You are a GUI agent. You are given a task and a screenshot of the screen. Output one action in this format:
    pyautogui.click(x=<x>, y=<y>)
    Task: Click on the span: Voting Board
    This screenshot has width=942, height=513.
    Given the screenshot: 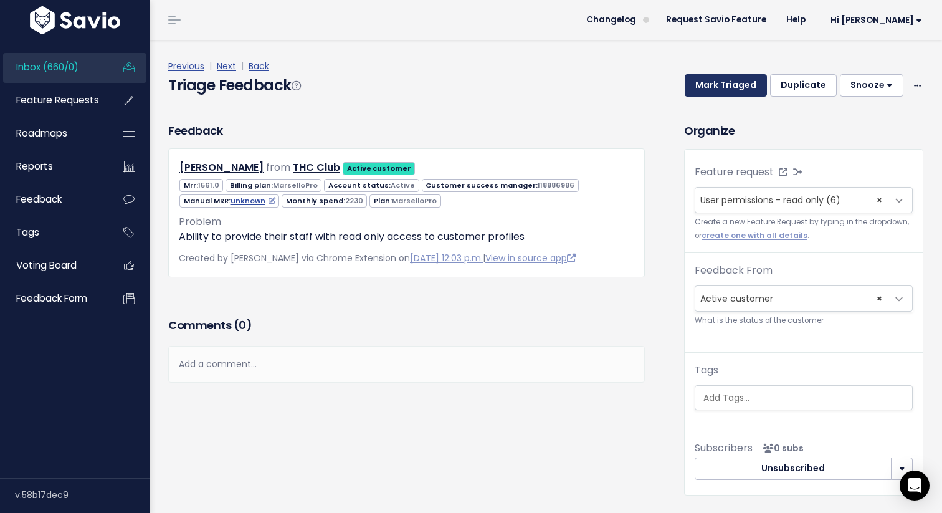 What is the action you would take?
    pyautogui.click(x=46, y=265)
    